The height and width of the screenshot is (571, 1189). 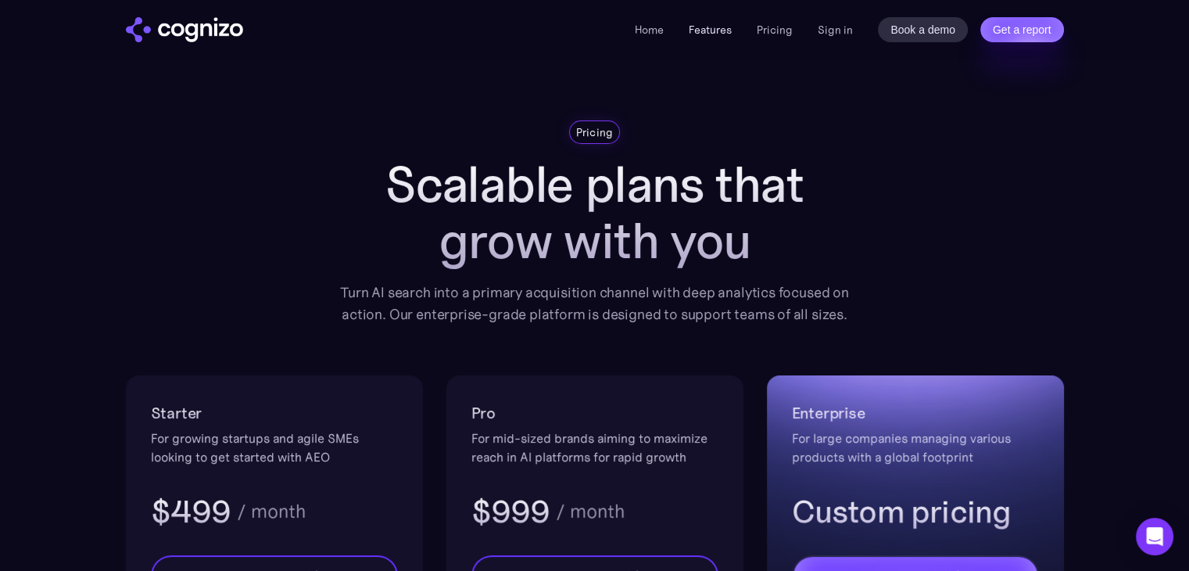 I want to click on h2: Starter, so click(x=274, y=413).